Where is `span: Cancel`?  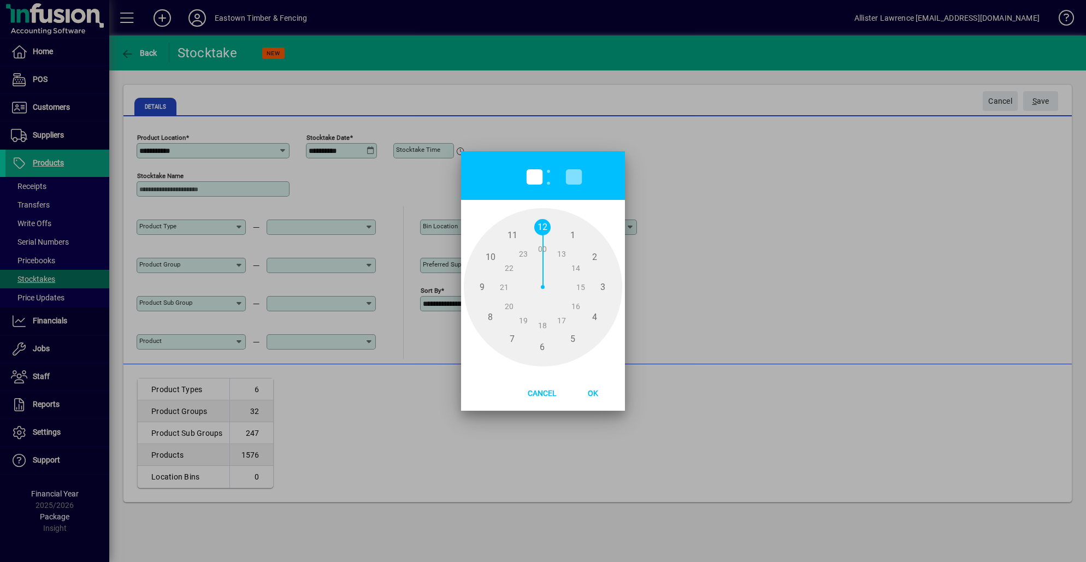 span: Cancel is located at coordinates (542, 393).